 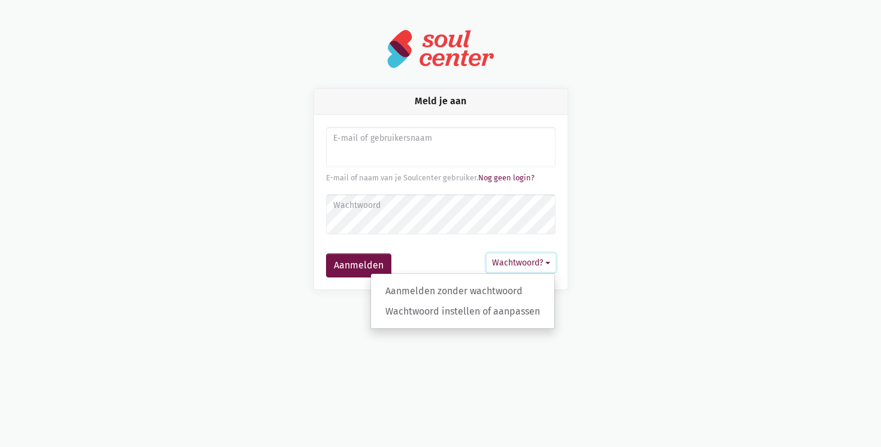 What do you see at coordinates (463, 291) in the screenshot?
I see `a: Aanmelden zonder wachtwoord` at bounding box center [463, 291].